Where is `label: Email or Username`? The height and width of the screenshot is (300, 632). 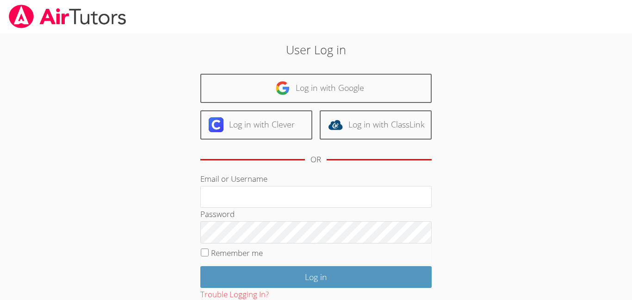 label: Email or Username is located at coordinates (234, 178).